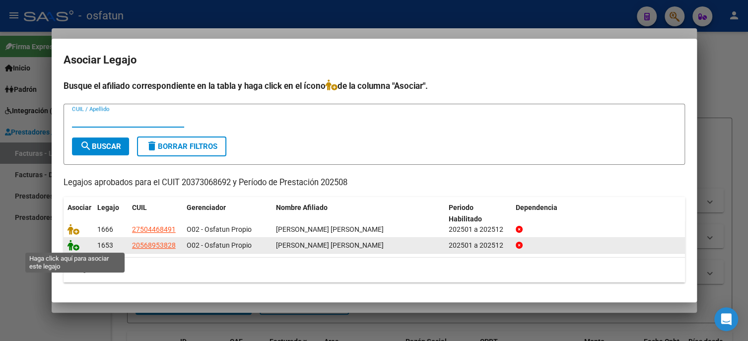 Image resolution: width=748 pixels, height=341 pixels. I want to click on span: Nombre Afiliado, so click(302, 207).